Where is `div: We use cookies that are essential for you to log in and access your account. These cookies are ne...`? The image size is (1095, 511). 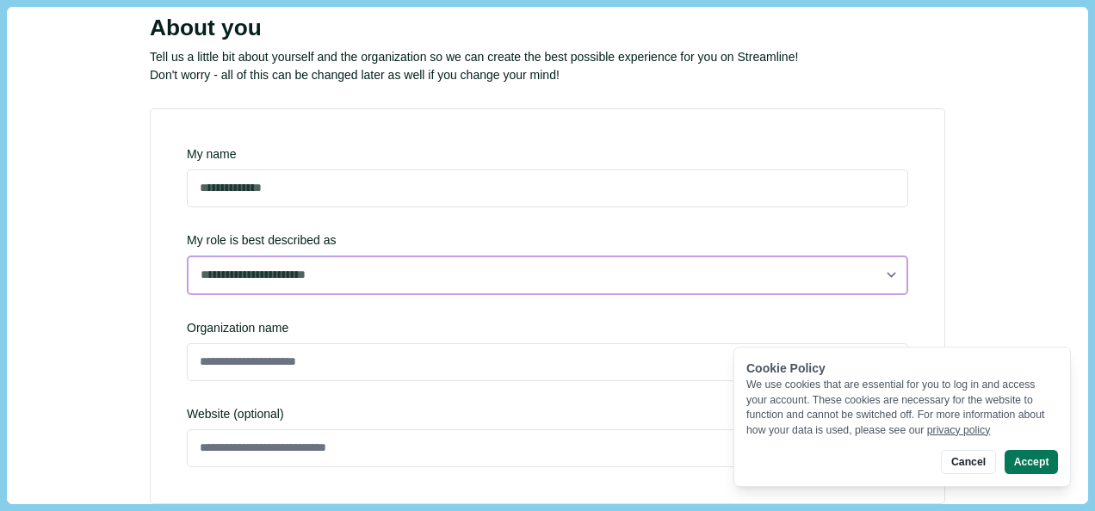 div: We use cookies that are essential for you to log in and access your account. These cookies are ne... is located at coordinates (902, 408).